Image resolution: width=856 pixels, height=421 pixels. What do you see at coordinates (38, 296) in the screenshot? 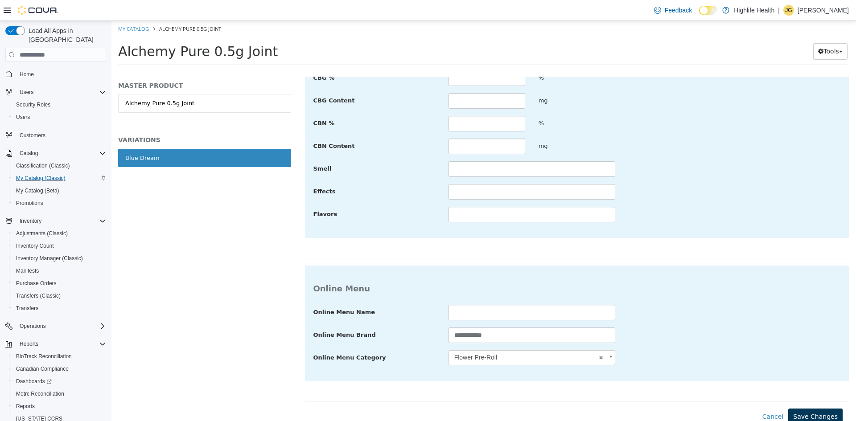
I see `a: Transfers (Classic)` at bounding box center [38, 296].